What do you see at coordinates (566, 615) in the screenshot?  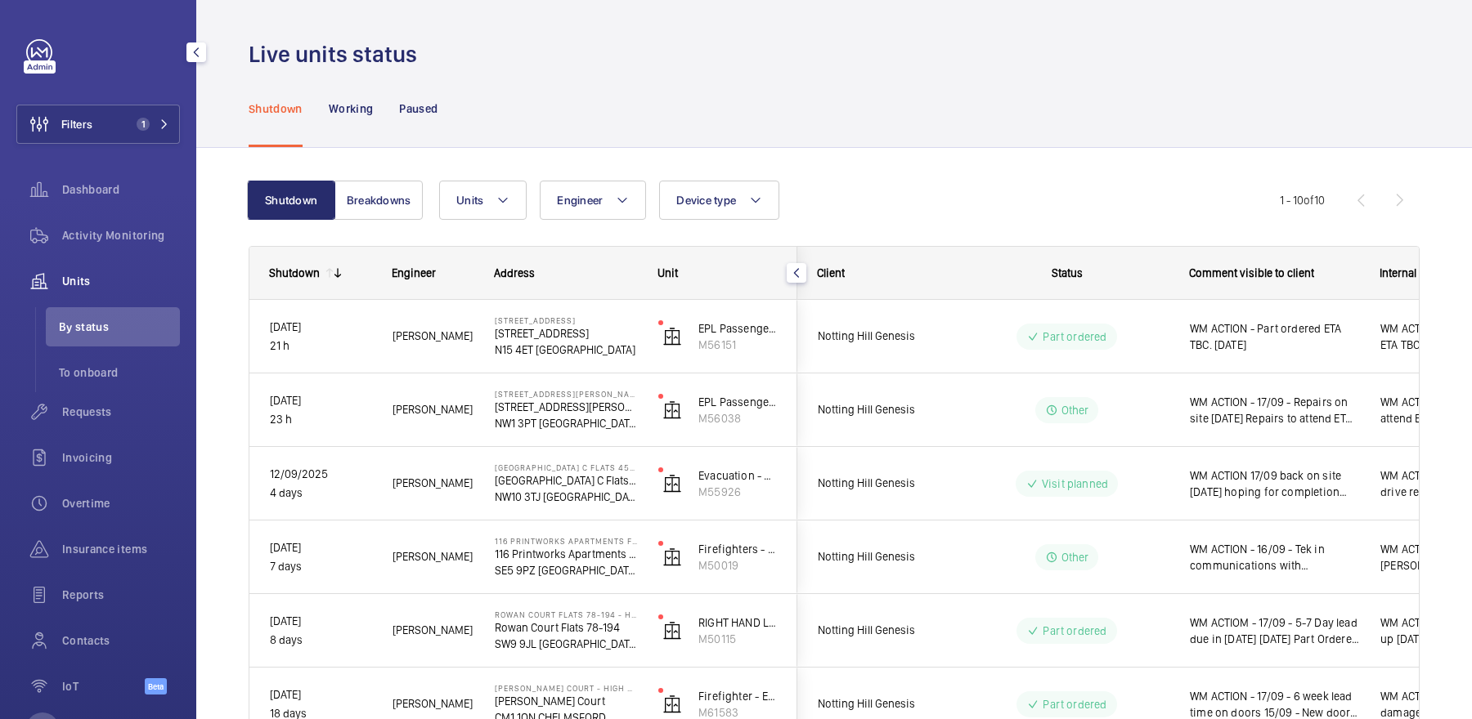 I see `p: Rowan Court Flats 78-194 - High Risk Building` at bounding box center [566, 615].